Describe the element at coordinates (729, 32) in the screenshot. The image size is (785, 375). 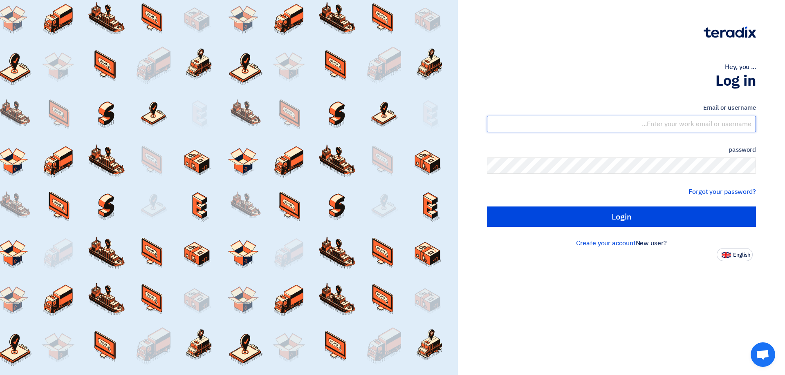
I see `img: Teradix logo` at that location.